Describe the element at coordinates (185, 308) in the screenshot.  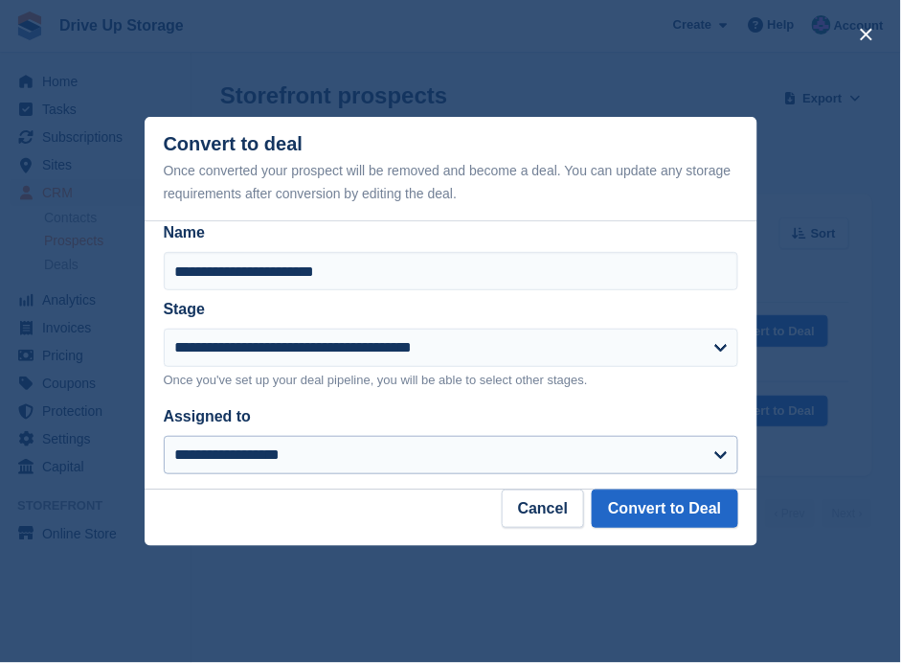
I see `label: Stage` at that location.